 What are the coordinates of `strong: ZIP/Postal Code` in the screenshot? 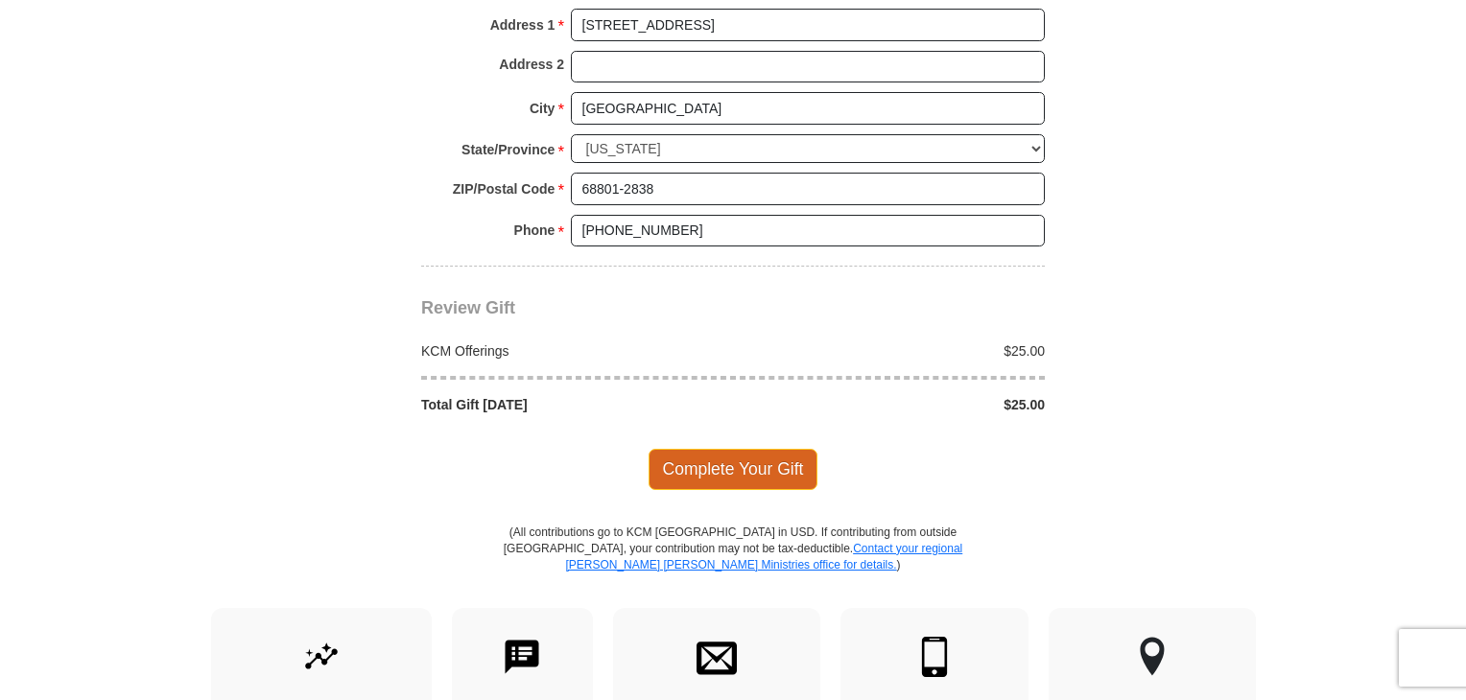 It's located at (504, 189).